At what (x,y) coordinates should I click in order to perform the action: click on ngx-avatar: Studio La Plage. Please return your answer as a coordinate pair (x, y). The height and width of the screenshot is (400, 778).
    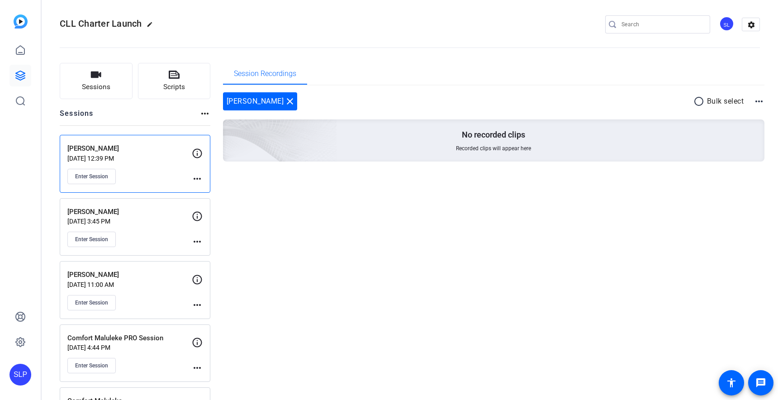
    Looking at the image, I should click on (727, 24).